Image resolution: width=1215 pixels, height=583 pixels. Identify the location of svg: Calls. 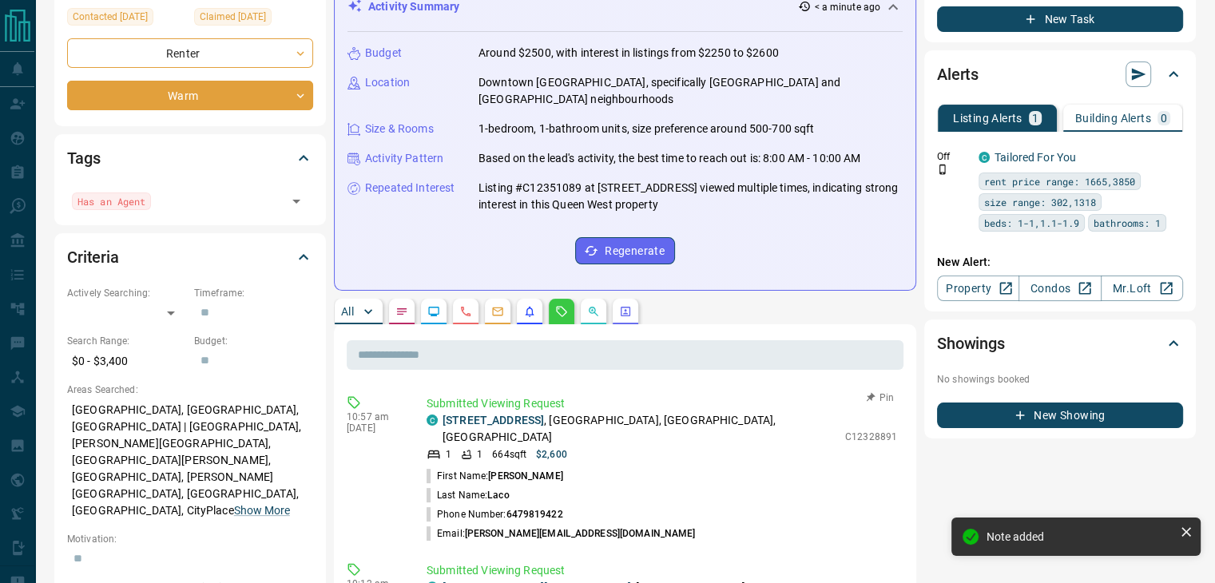
(466, 312).